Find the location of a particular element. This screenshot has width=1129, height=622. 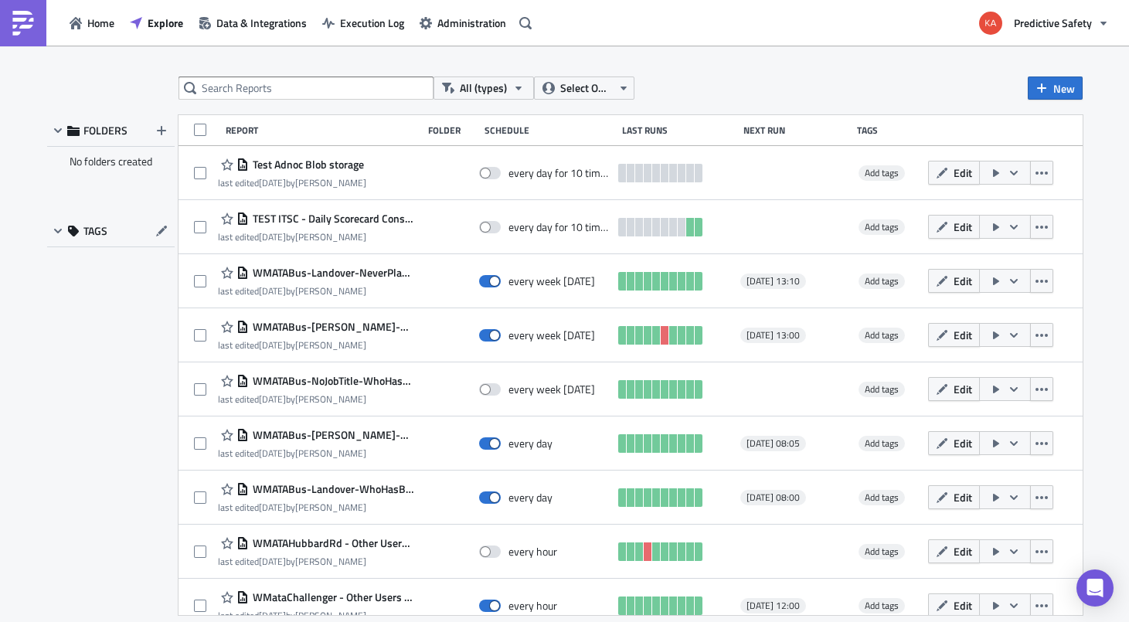

span: Select Owner is located at coordinates (586, 88).